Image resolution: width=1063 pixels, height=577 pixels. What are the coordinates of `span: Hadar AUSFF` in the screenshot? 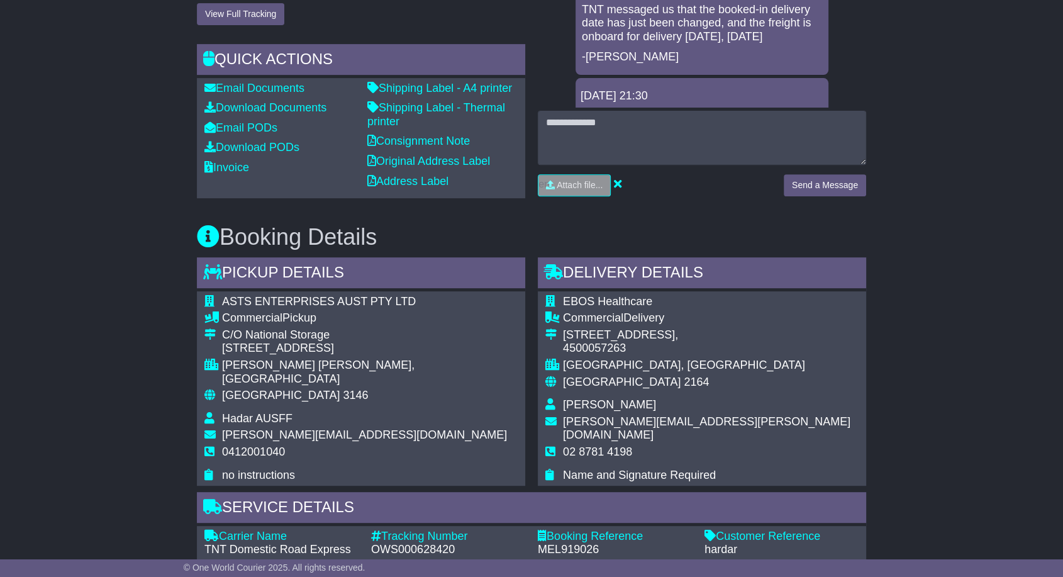 It's located at (257, 418).